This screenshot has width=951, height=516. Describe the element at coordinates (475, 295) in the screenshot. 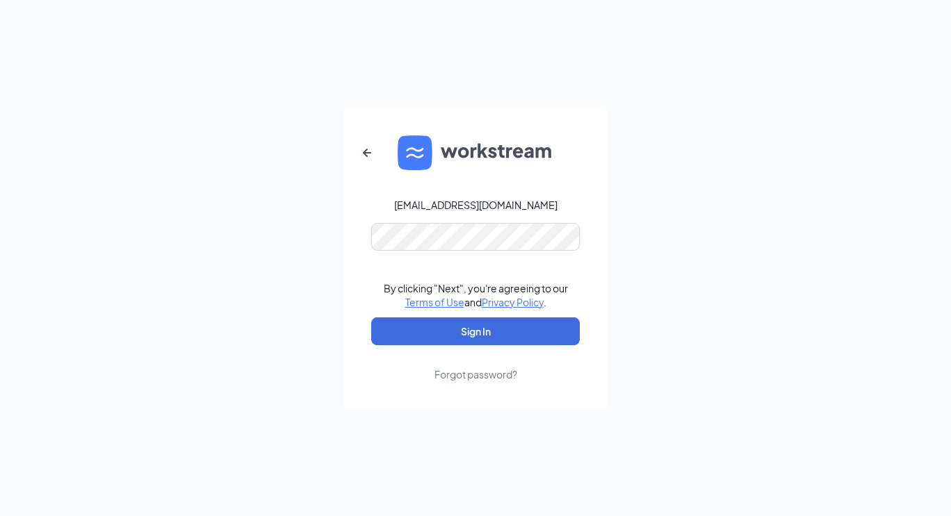

I see `div: By clicking "Next", you're agreeing to our and .` at that location.